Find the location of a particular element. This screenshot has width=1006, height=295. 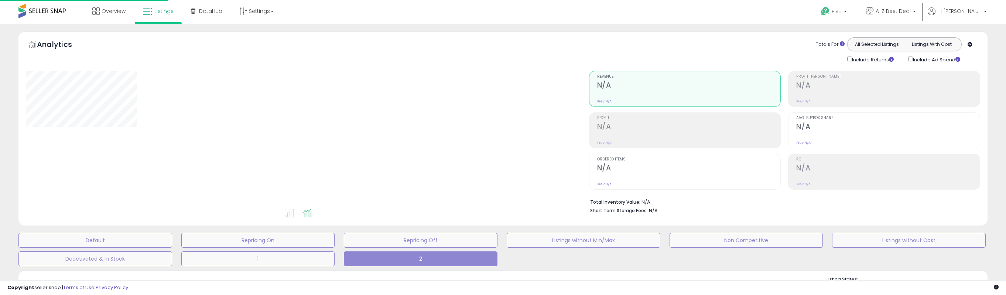

button: Listings without Cost is located at coordinates (908, 240).